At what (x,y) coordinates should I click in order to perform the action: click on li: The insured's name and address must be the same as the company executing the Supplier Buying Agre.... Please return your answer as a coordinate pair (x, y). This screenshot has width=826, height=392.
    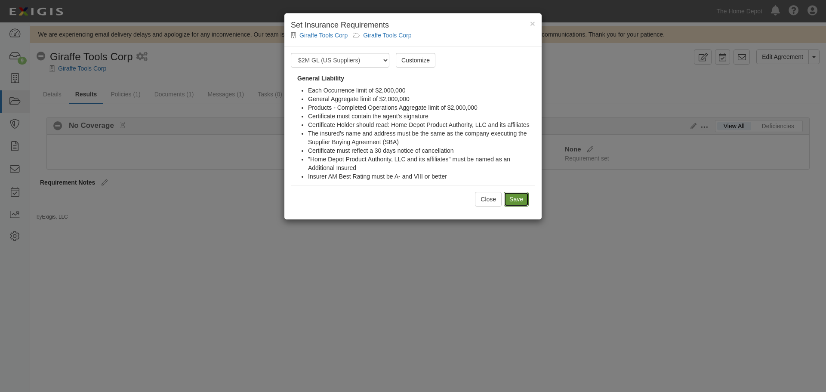
    Looking at the image, I should click on (421, 138).